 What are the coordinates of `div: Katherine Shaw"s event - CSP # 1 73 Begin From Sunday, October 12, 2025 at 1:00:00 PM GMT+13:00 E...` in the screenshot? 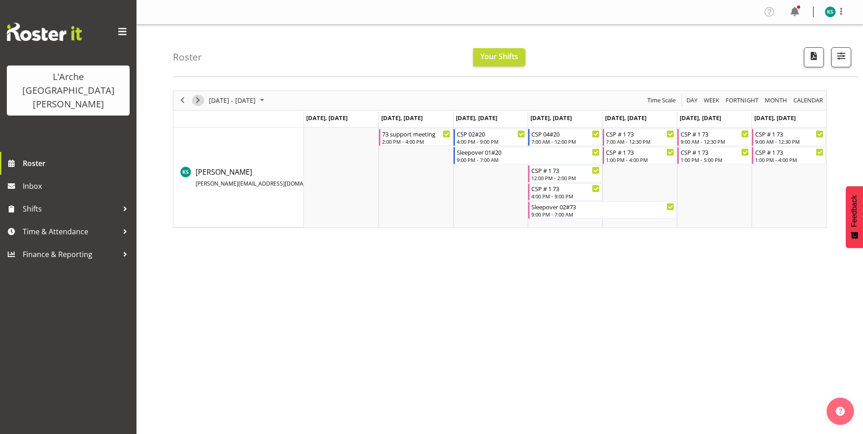 It's located at (789, 156).